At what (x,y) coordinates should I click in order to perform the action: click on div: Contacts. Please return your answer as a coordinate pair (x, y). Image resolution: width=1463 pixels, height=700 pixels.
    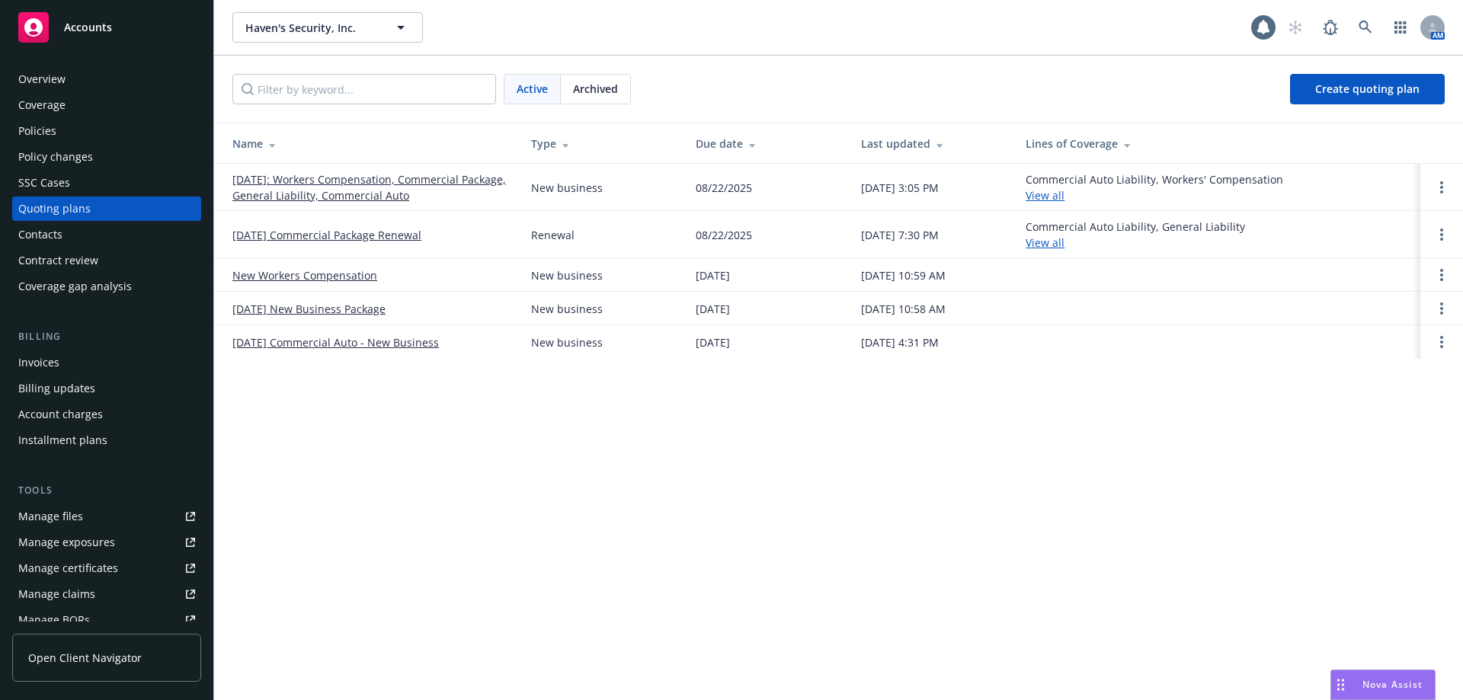
    Looking at the image, I should click on (40, 235).